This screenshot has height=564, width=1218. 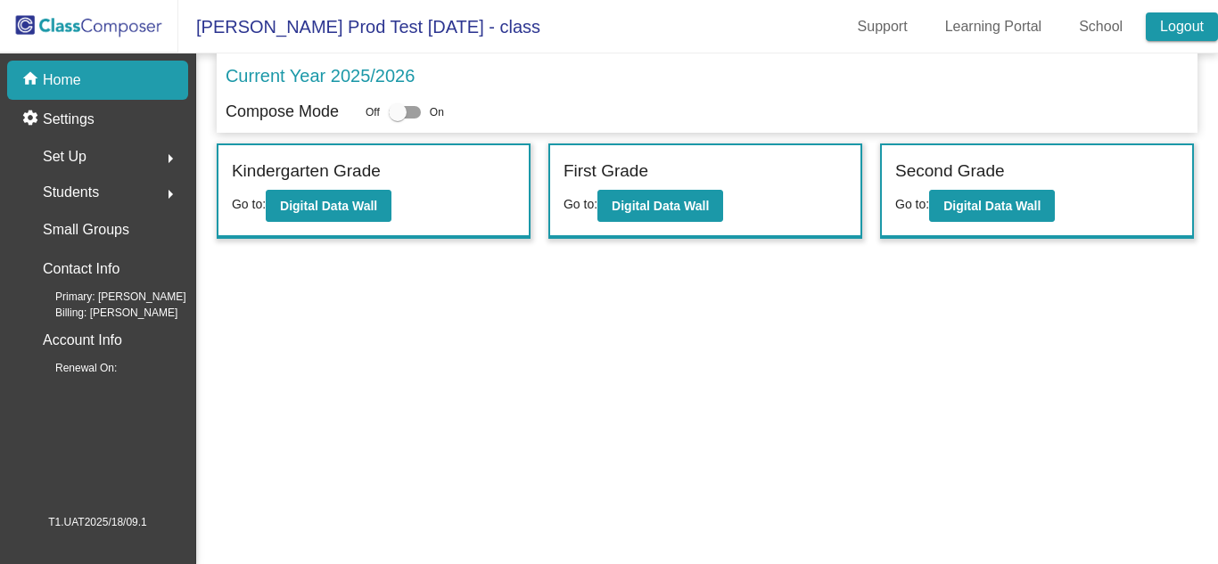 What do you see at coordinates (32, 80) in the screenshot?
I see `mat-icon: home` at bounding box center [32, 80].